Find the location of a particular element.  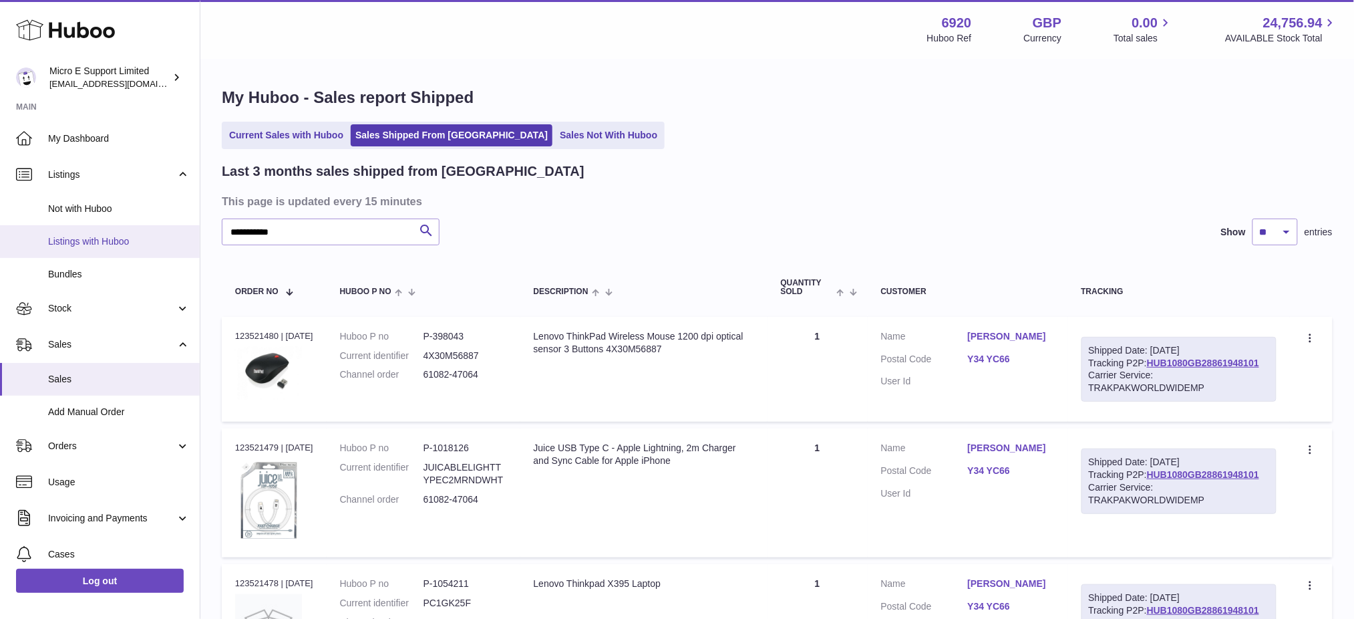

strong: GBP is located at coordinates (1047, 23).